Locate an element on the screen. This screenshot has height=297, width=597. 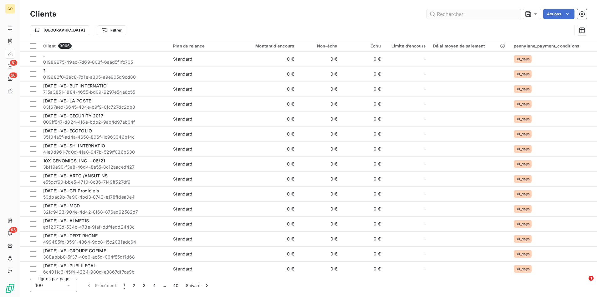
span: 1 is located at coordinates (124, 286).